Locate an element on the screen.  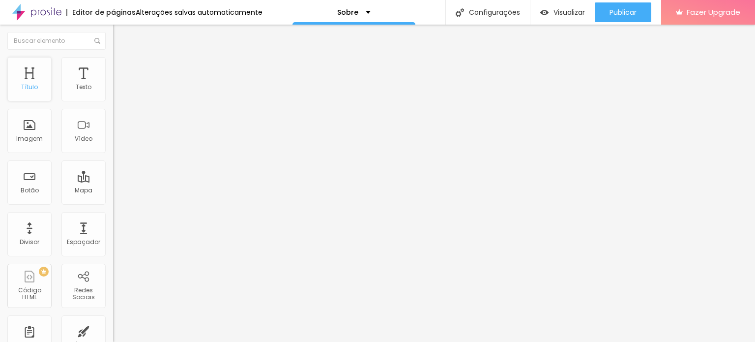
div: Texto is located at coordinates (84, 87).